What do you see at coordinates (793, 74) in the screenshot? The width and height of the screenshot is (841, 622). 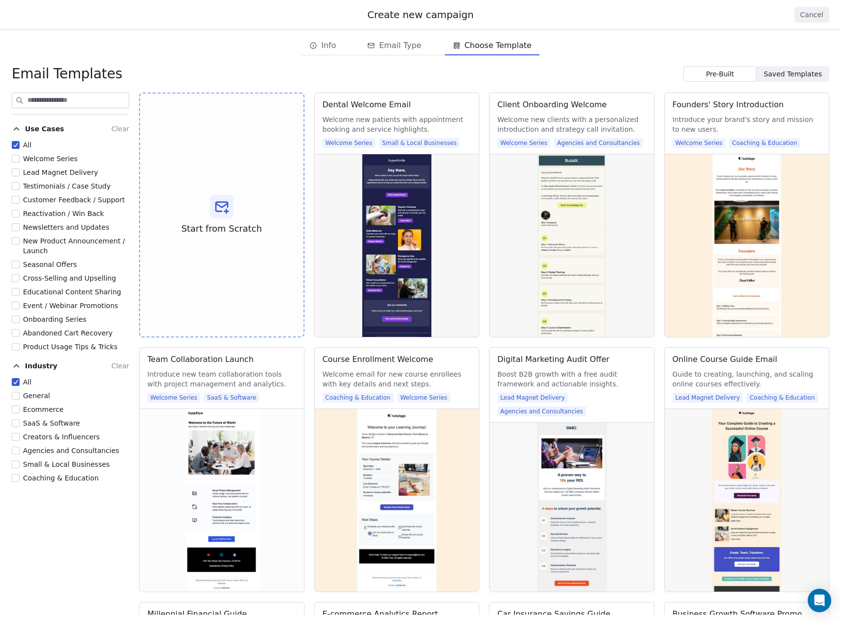 I see `span: Saved Templates` at bounding box center [793, 74].